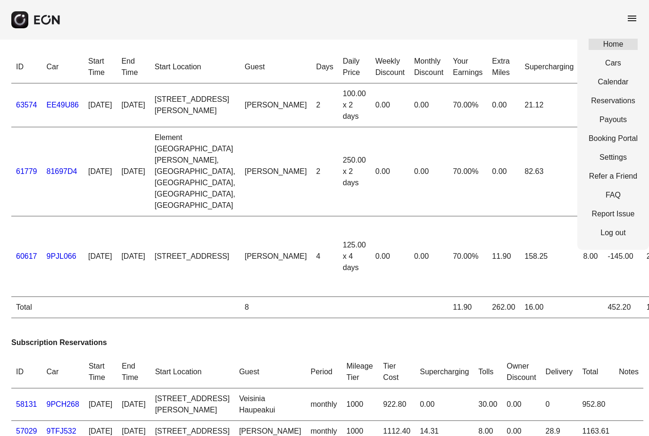 This screenshot has width=649, height=436. I want to click on a: 81697D4, so click(62, 171).